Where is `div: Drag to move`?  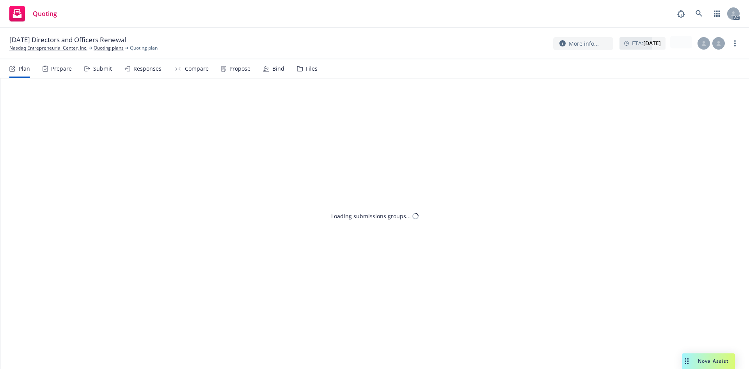
div: Drag to move is located at coordinates (687, 361).